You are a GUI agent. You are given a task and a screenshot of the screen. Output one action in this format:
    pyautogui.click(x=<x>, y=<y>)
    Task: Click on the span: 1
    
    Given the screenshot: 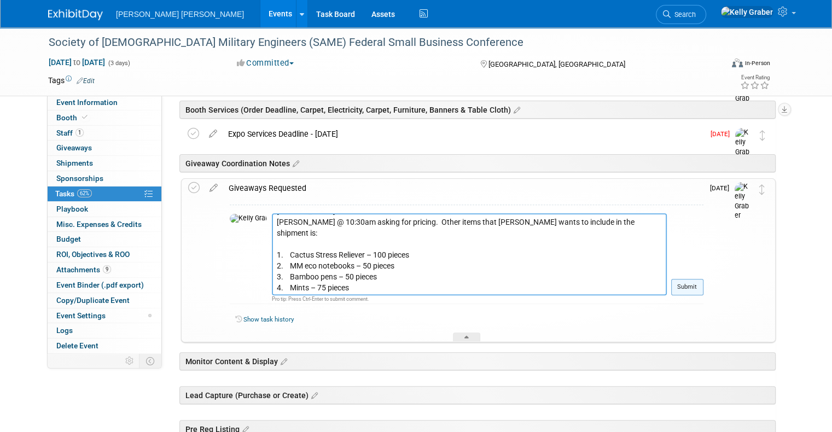 What is the action you would take?
    pyautogui.click(x=79, y=132)
    